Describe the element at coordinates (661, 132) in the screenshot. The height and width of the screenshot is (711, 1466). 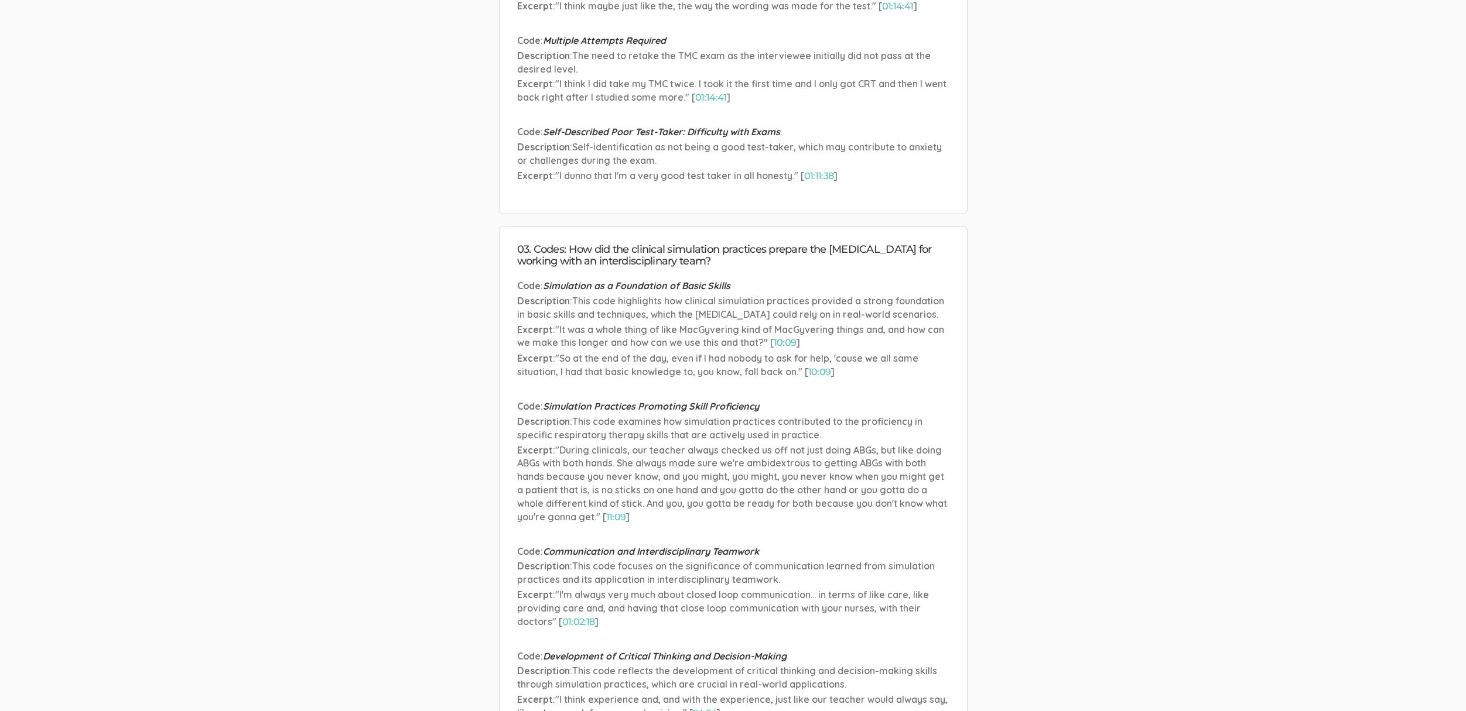
I see `span: Self-Described Poor Test-Taker: Difficulty with Exams` at that location.